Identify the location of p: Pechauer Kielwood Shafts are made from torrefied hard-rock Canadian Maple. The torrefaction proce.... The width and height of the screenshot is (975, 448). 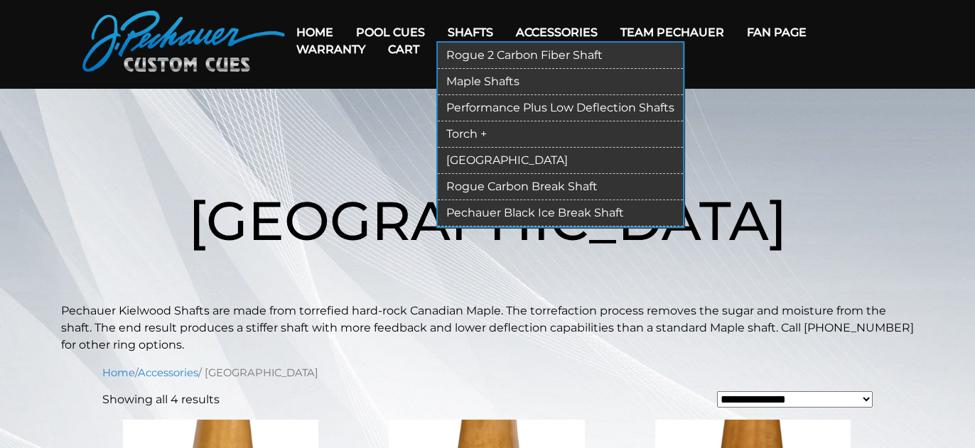
(487, 328).